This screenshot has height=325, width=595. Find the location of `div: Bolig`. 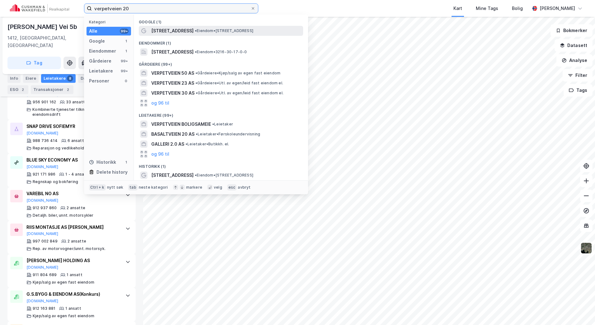

div: Bolig is located at coordinates (517, 8).